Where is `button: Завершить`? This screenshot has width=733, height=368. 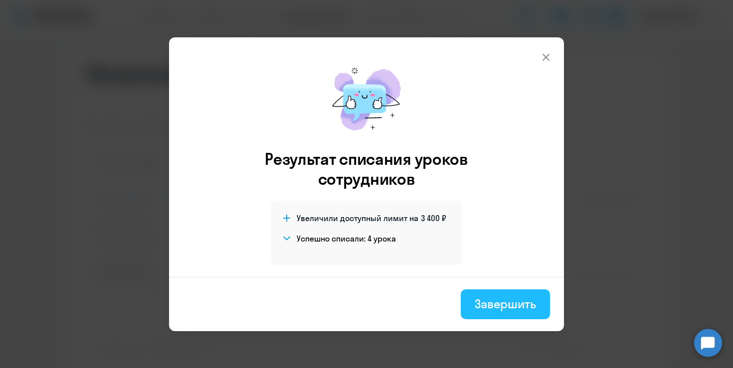
button: Завершить is located at coordinates (505, 305).